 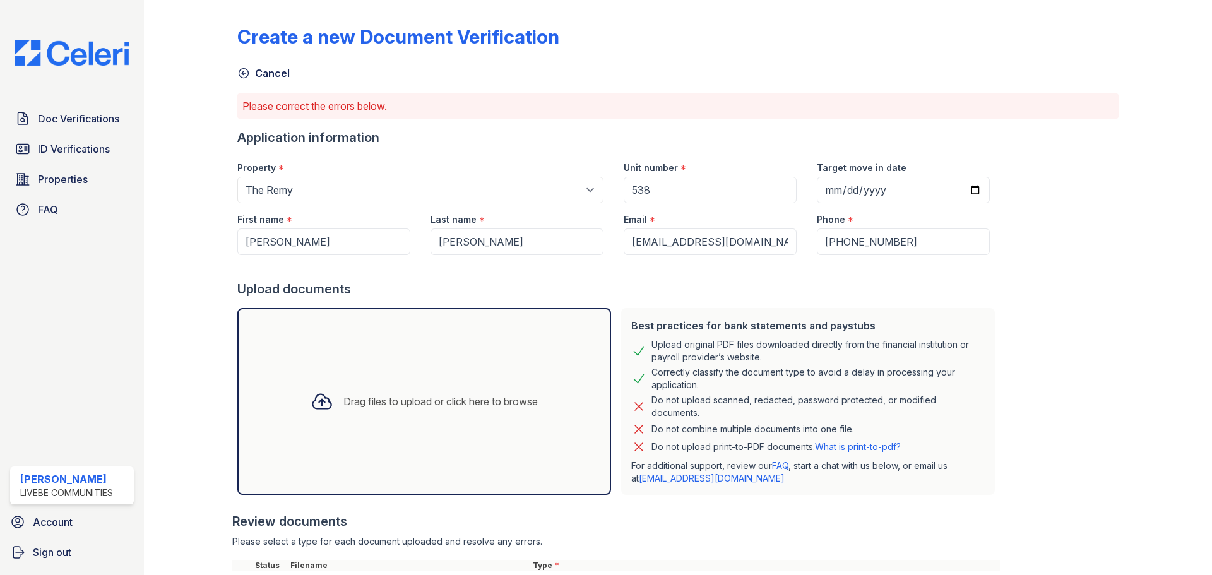 I want to click on label: Email, so click(x=635, y=220).